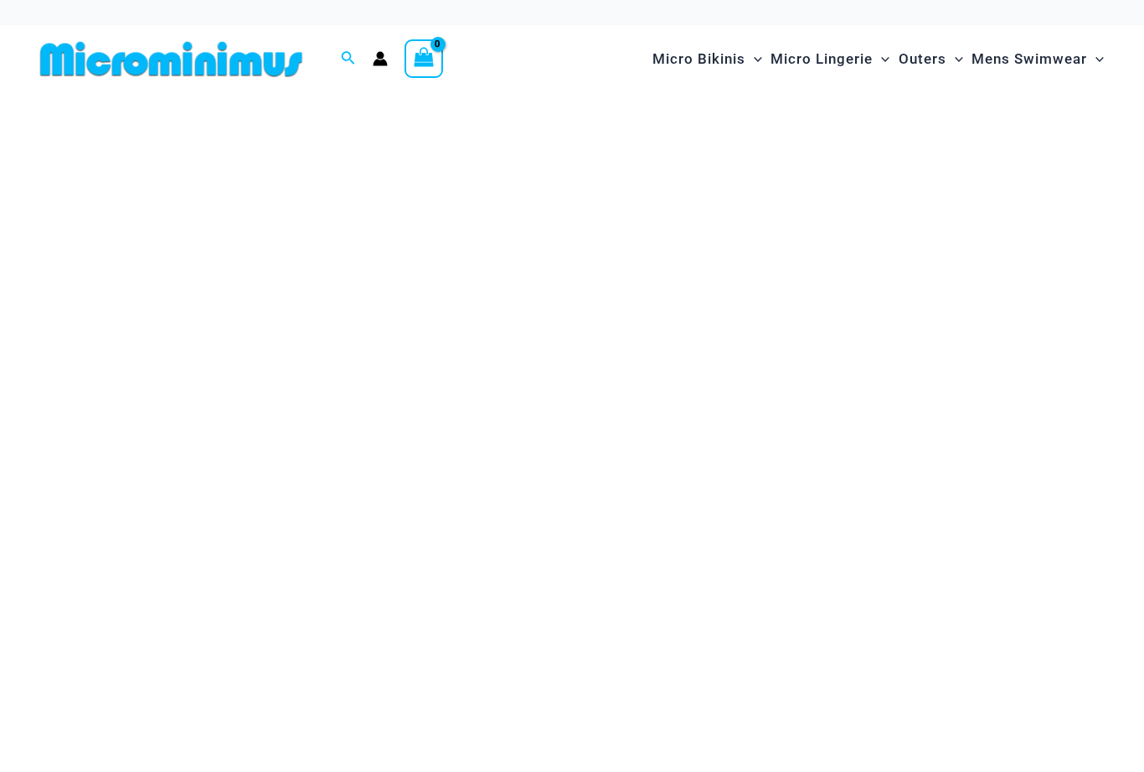 This screenshot has height=772, width=1144. I want to click on nav: Site Navigation, so click(878, 59).